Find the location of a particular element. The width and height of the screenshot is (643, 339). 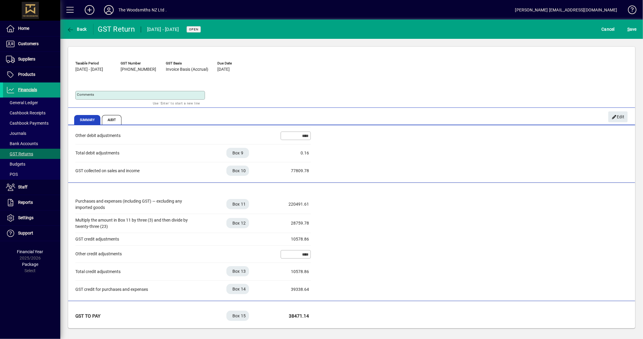

span: Cashbook Receipts is located at coordinates (26, 113).